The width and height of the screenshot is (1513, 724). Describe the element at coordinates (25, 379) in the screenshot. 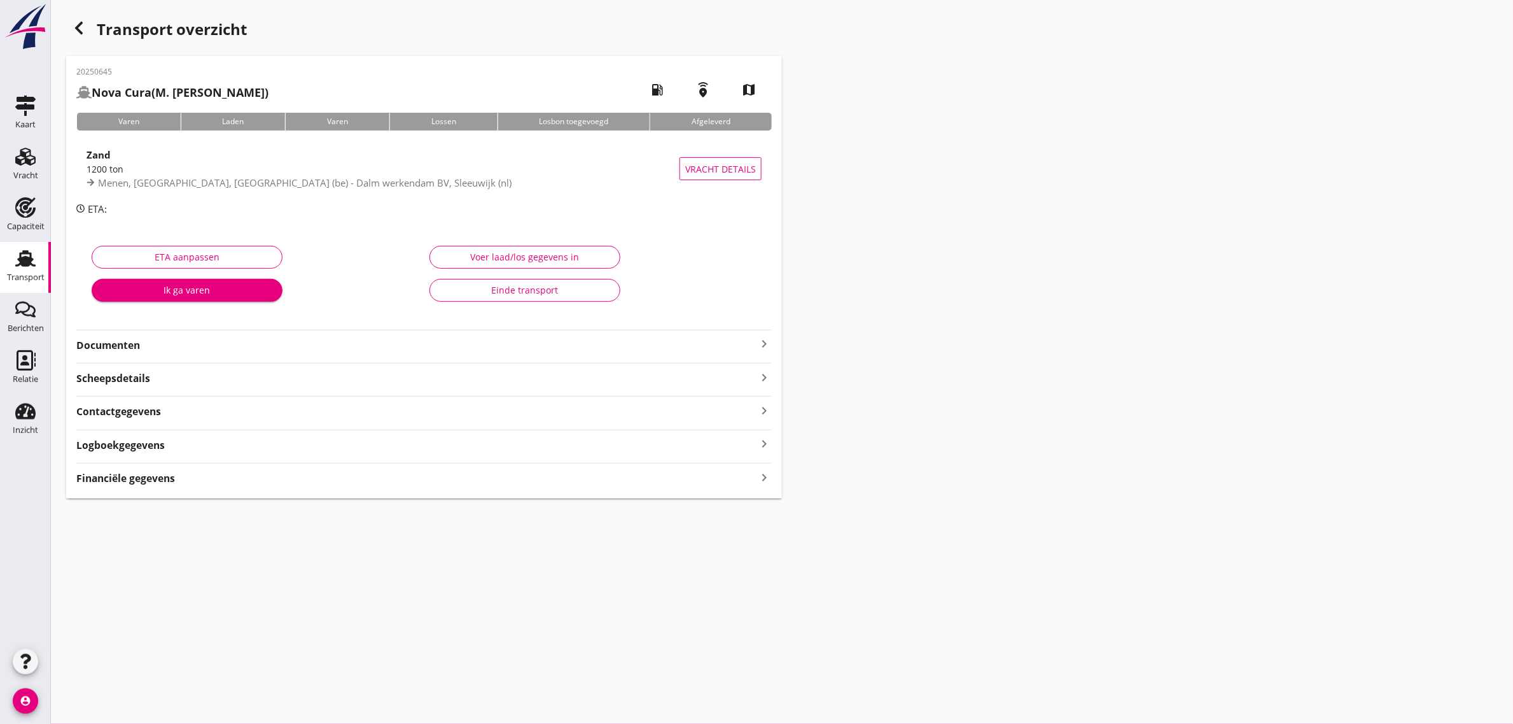

I see `div: Relatie` at that location.